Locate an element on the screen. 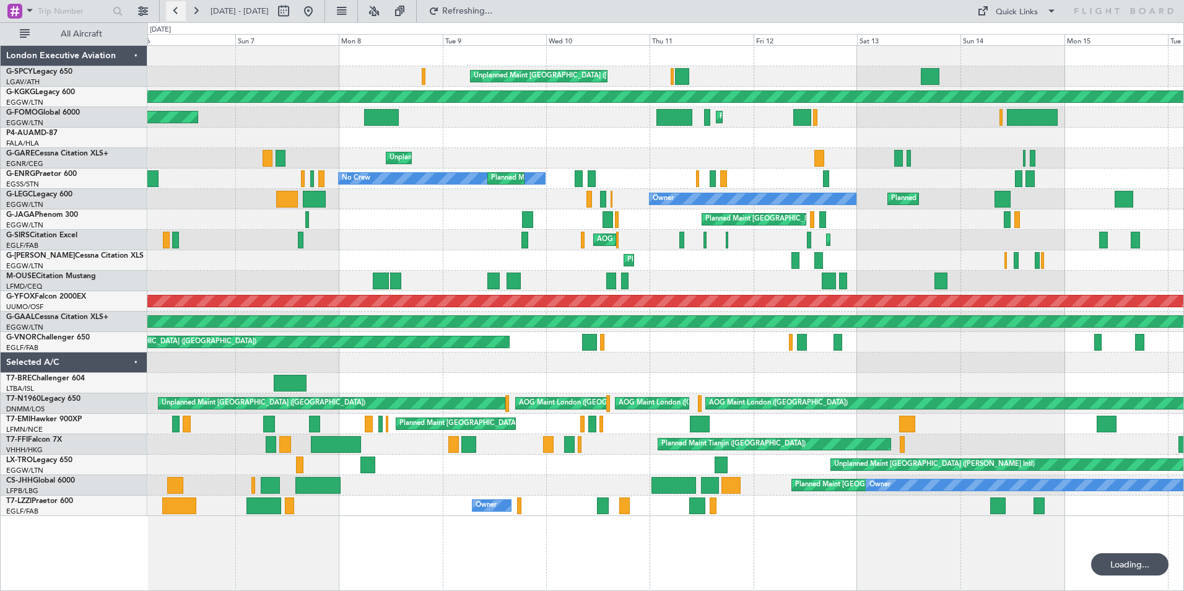 This screenshot has height=591, width=1184. div: Tue 9 is located at coordinates (494, 40).